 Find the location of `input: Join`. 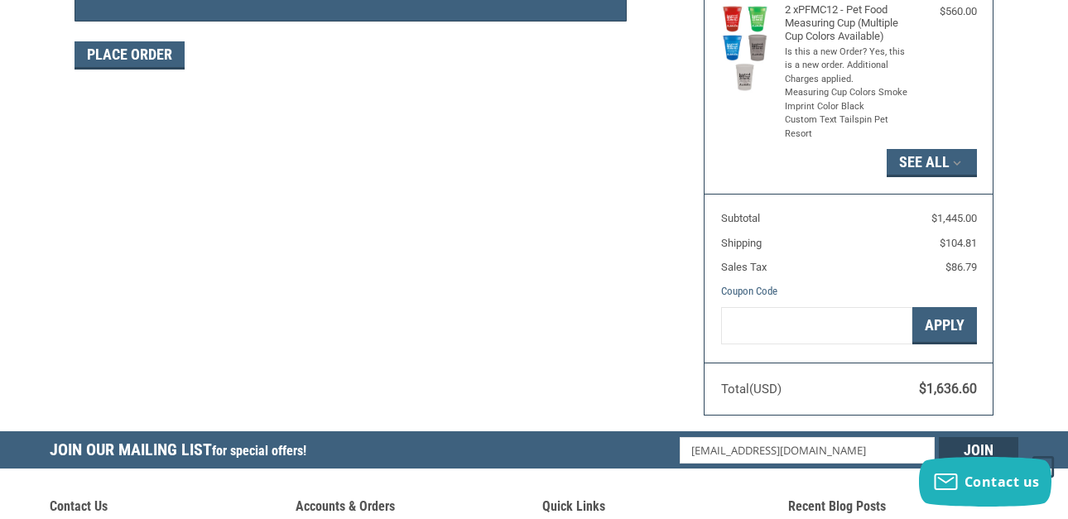

input: Join is located at coordinates (979, 451).